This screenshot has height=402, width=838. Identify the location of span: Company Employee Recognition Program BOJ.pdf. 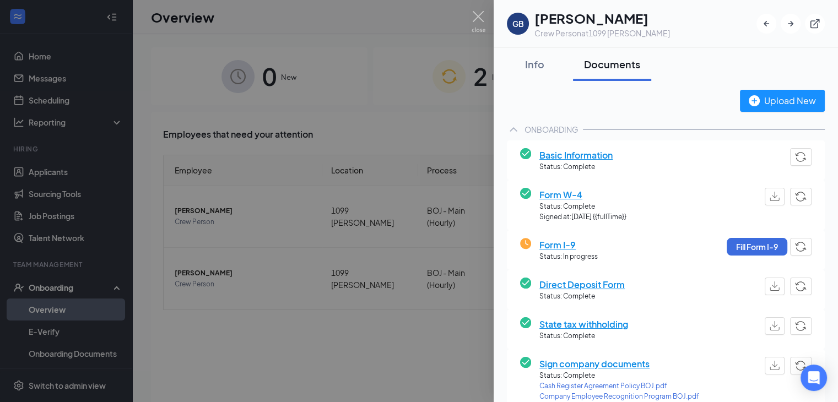
(648, 396).